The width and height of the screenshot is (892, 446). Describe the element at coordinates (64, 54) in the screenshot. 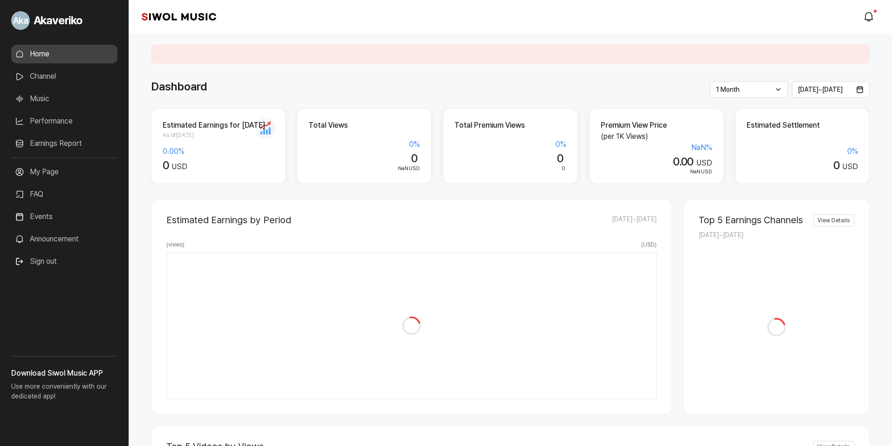

I see `a: Home` at that location.